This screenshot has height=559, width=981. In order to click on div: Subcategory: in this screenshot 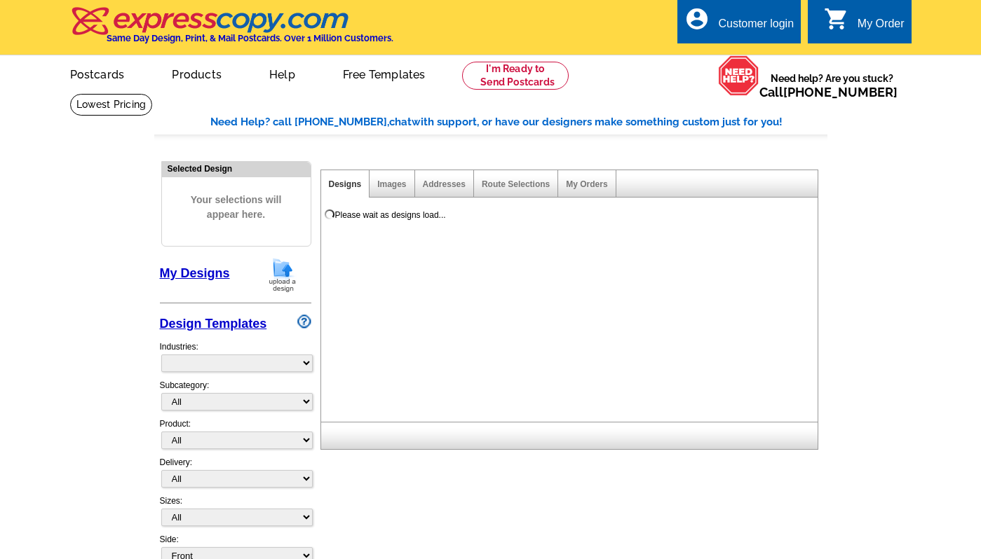, I will do `click(236, 398)`.